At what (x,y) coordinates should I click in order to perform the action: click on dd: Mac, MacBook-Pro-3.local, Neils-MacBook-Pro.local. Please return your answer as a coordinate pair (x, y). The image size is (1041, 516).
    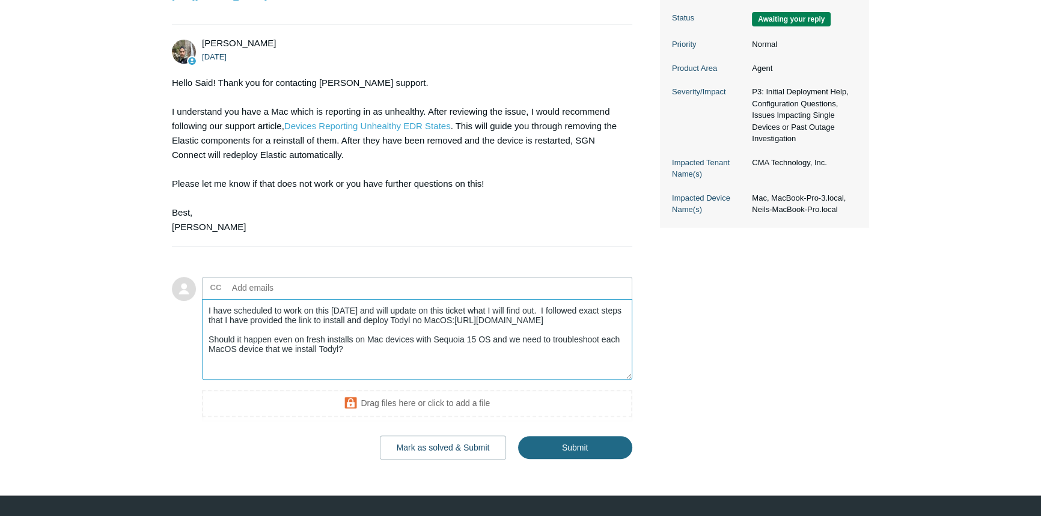
    Looking at the image, I should click on (801, 204).